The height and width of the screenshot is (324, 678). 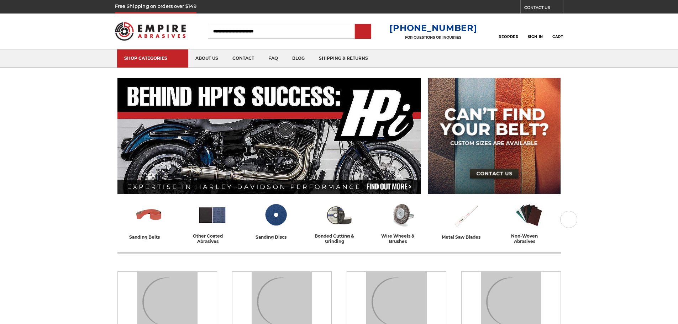 What do you see at coordinates (402, 222) in the screenshot?
I see `a: wire wheels & brushes` at bounding box center [402, 222].